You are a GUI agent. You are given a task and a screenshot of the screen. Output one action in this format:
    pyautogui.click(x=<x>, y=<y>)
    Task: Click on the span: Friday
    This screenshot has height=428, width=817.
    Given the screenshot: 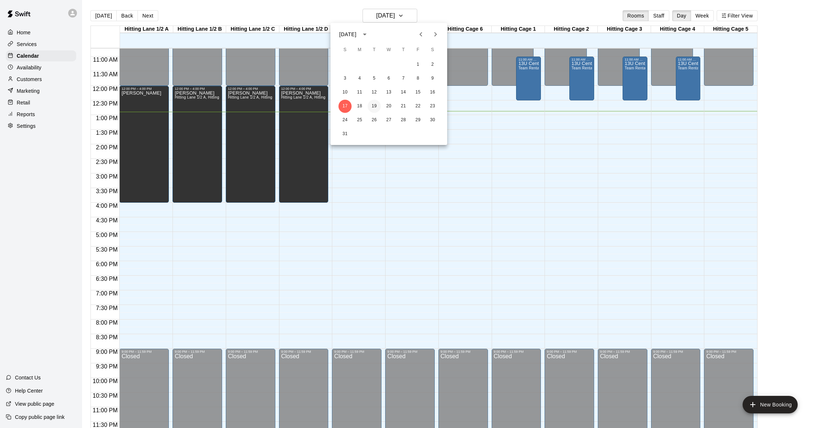 What is the action you would take?
    pyautogui.click(x=418, y=50)
    